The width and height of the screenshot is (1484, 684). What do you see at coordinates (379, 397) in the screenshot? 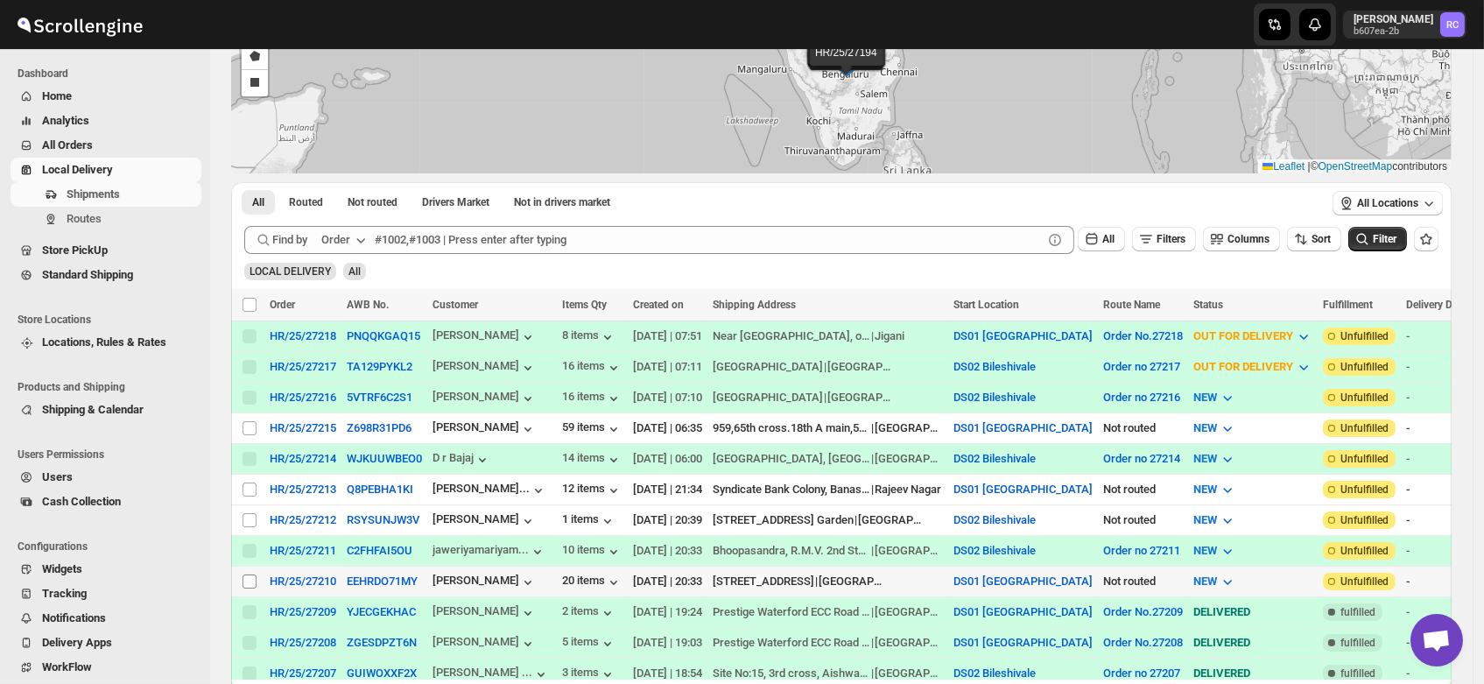
I see `button: 5VTRF6C2S1` at bounding box center [379, 397].